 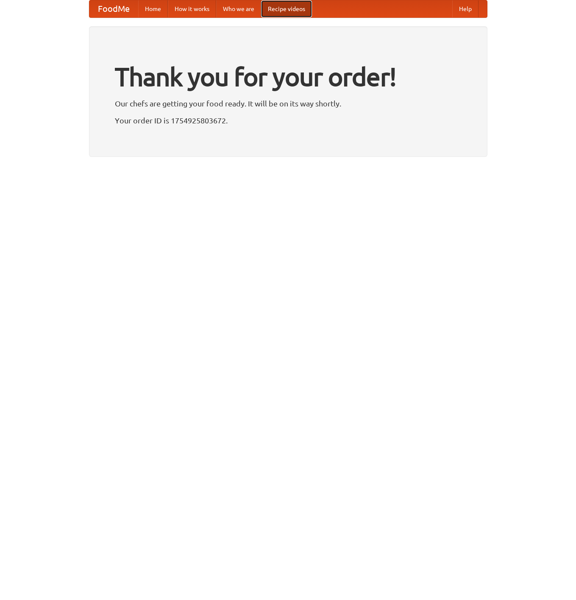 What do you see at coordinates (192, 9) in the screenshot?
I see `a: How it works` at bounding box center [192, 9].